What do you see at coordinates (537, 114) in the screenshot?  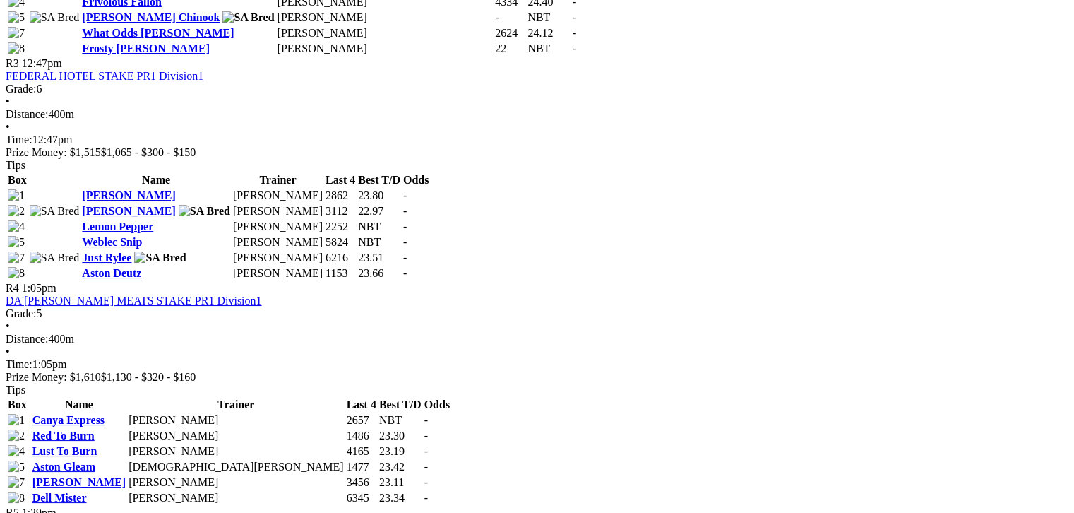 I see `div: 400m` at bounding box center [537, 114].